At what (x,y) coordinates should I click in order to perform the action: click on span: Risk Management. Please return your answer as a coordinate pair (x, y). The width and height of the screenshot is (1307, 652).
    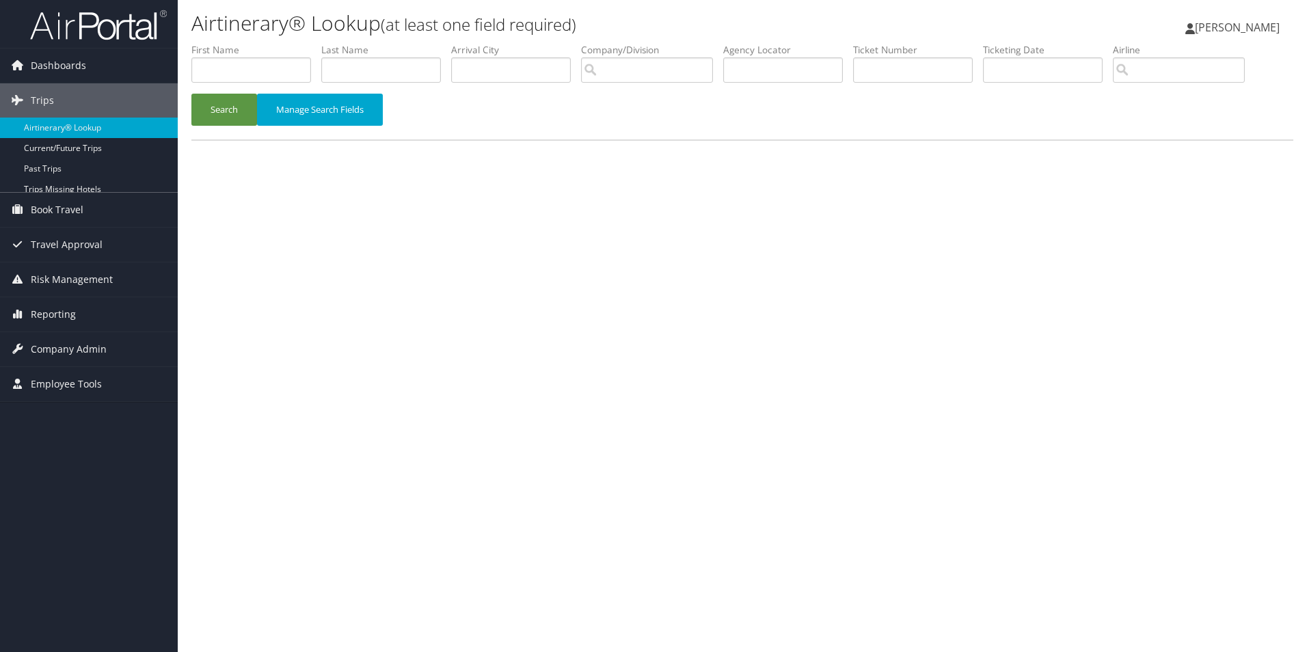
    Looking at the image, I should click on (72, 280).